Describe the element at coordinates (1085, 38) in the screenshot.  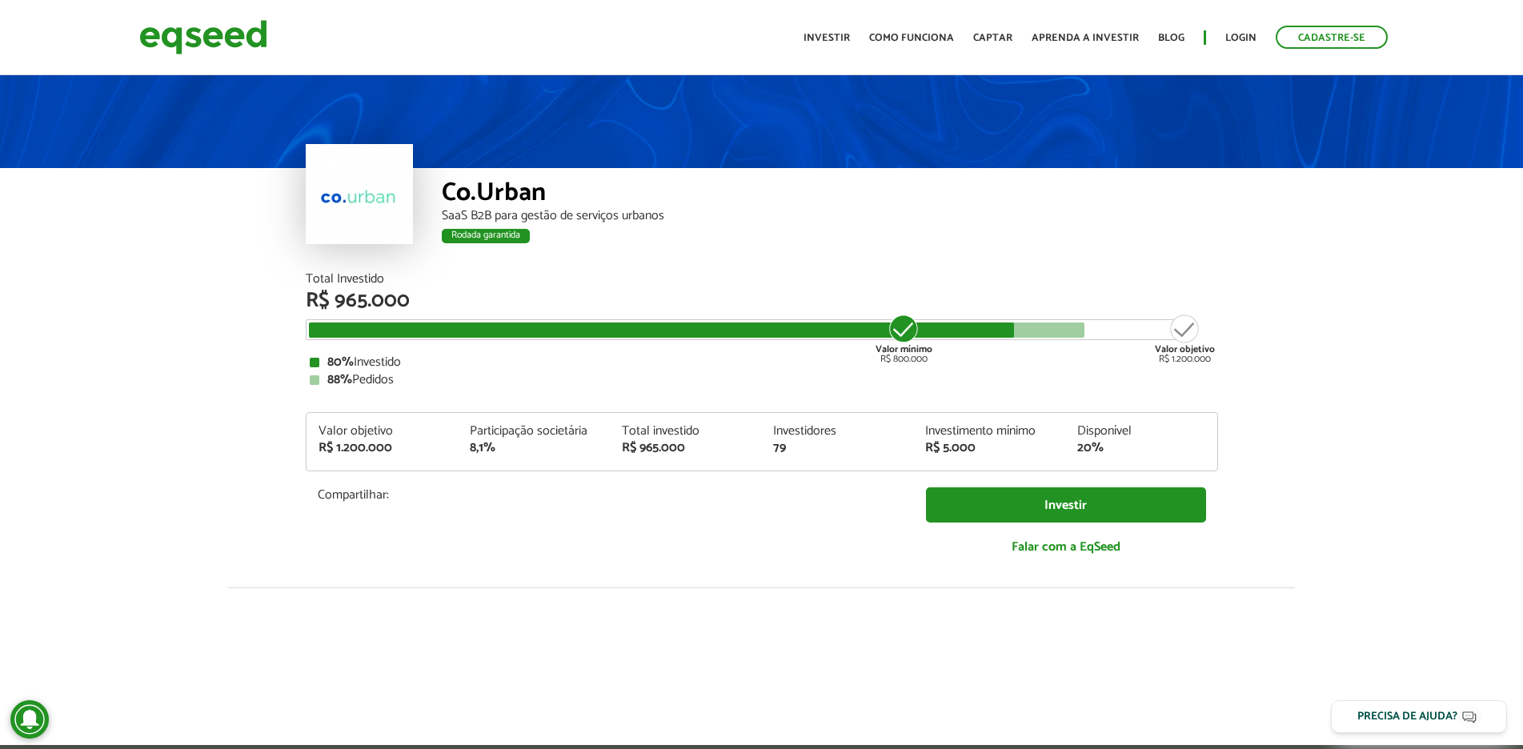
I see `a: Aprenda a investir` at that location.